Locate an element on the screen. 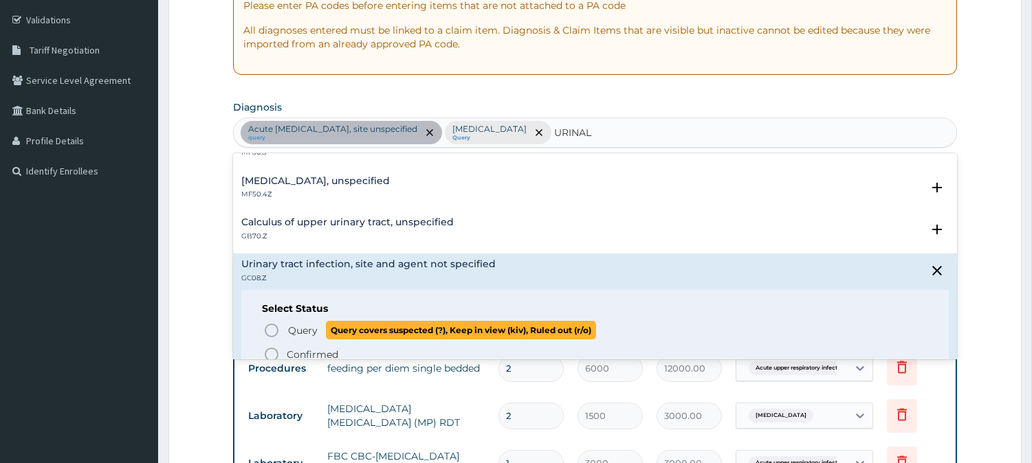  i: status option filled is located at coordinates (272, 355).